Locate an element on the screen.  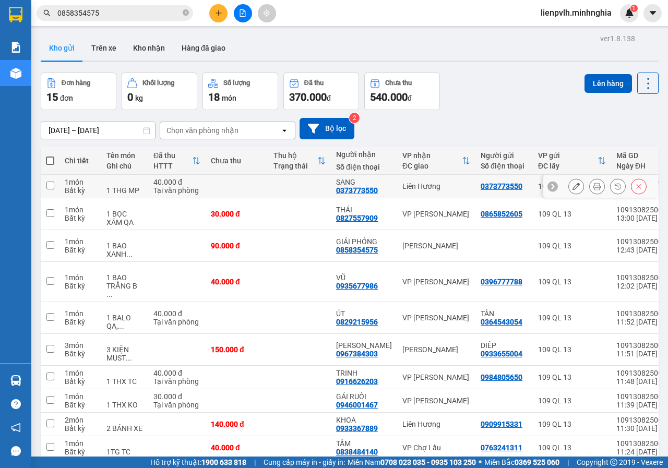
div: 0858354575 is located at coordinates (357, 250).